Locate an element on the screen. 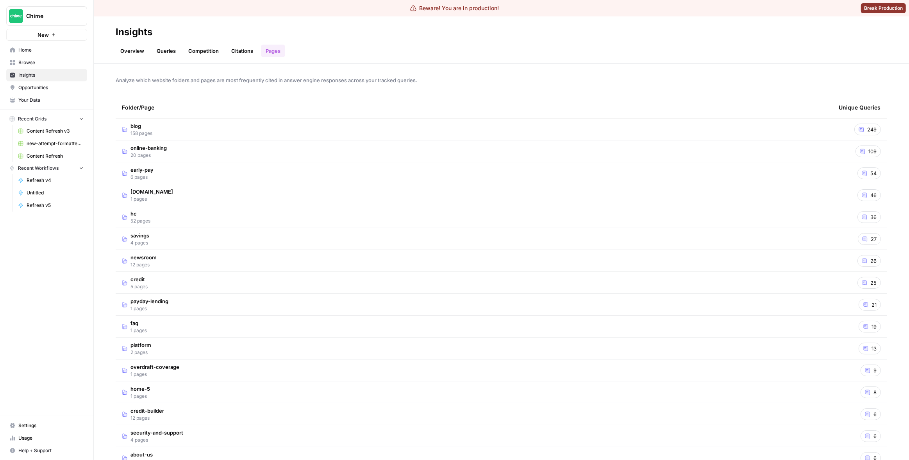 Image resolution: width=909 pixels, height=460 pixels. a: Refresh v4 is located at coordinates (51, 180).